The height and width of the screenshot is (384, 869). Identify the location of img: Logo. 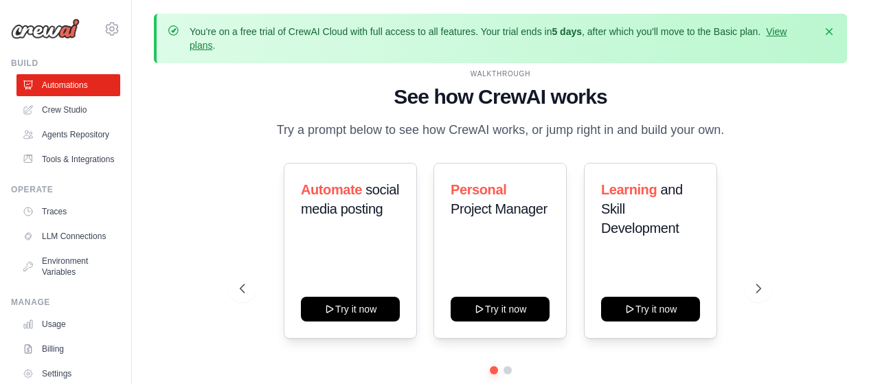
(45, 29).